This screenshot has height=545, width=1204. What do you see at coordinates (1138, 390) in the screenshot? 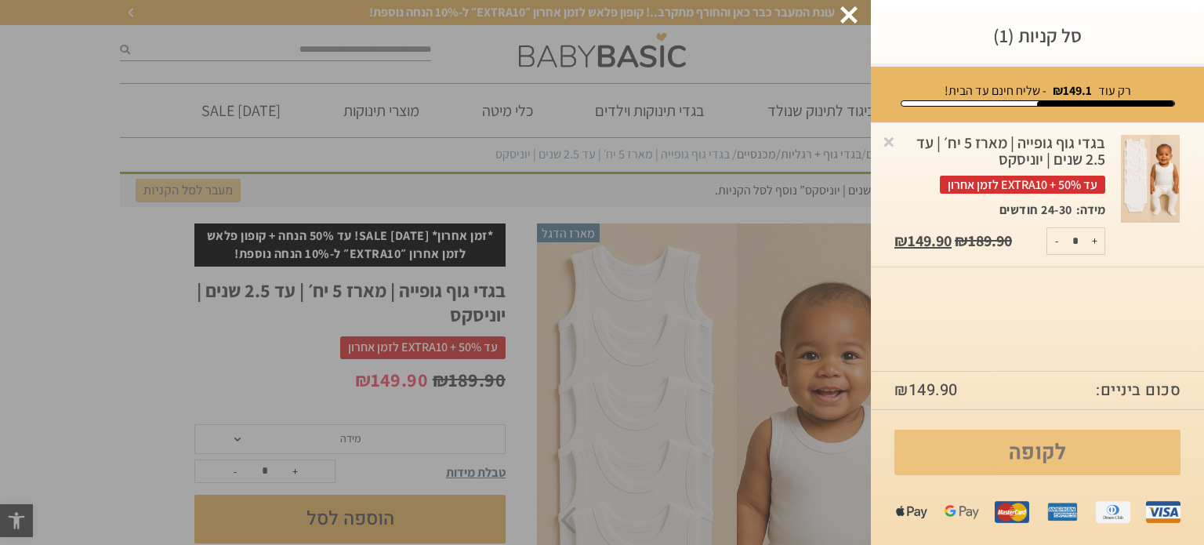
I see `strong: סכום ביניים:` at bounding box center [1138, 390].